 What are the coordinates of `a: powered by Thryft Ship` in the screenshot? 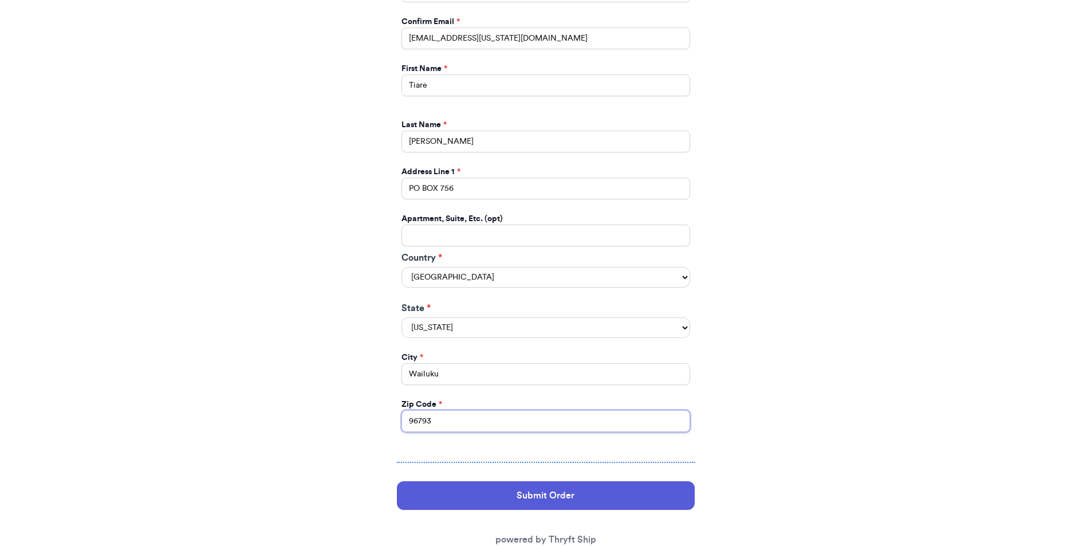 It's located at (546, 539).